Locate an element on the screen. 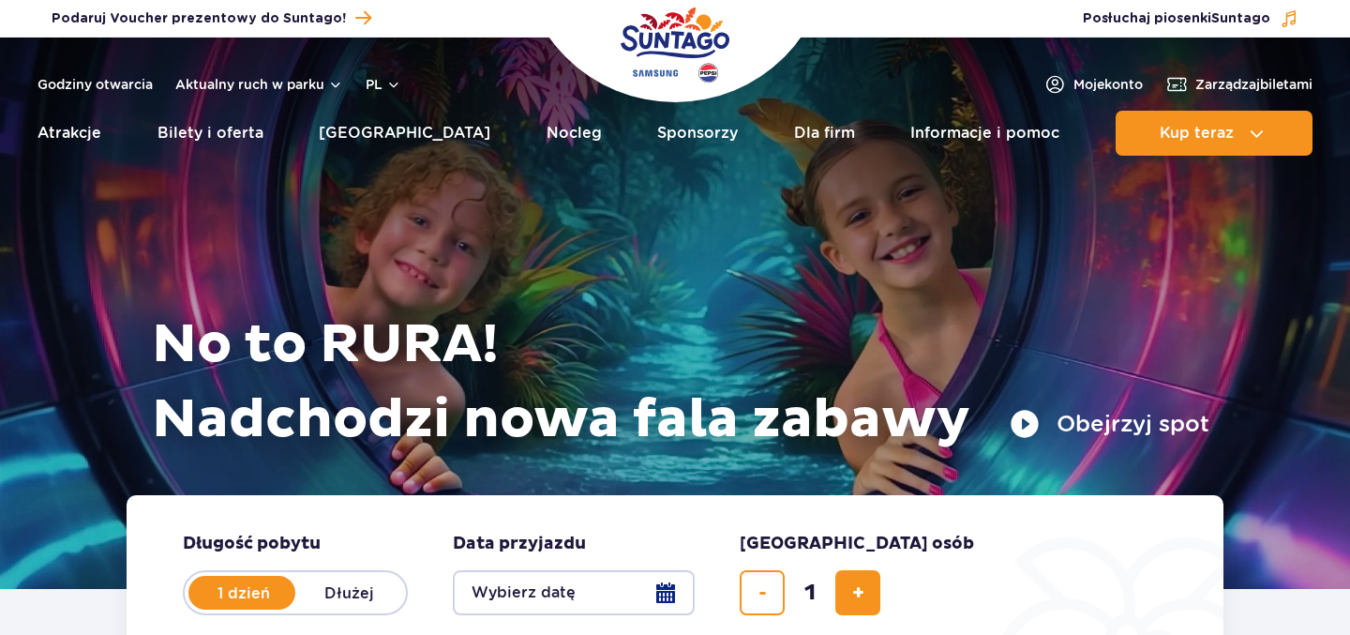 The image size is (1350, 635). button: dodaj bilet is located at coordinates (858, 592).